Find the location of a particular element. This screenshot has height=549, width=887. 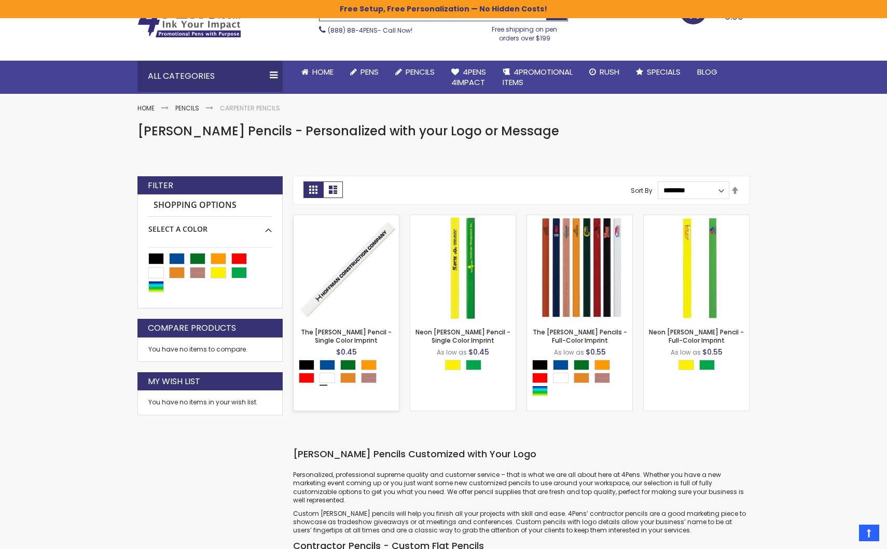

img: 4Pens Custom Pens and Promotional Products is located at coordinates (189, 21).